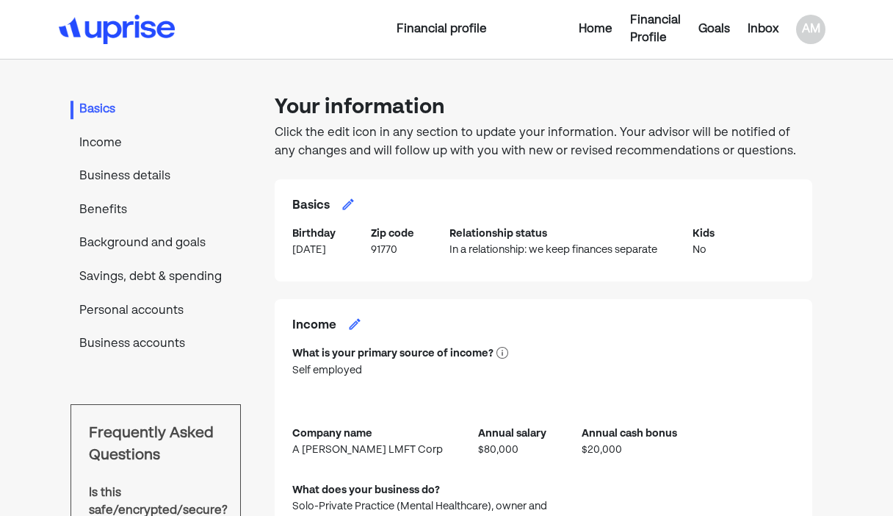 Image resolution: width=893 pixels, height=516 pixels. Describe the element at coordinates (704, 250) in the screenshot. I see `div: No` at that location.